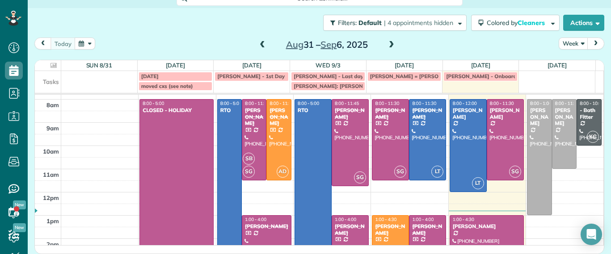 The width and height of the screenshot is (611, 254). What do you see at coordinates (43, 43) in the screenshot?
I see `button: prev` at bounding box center [43, 43].